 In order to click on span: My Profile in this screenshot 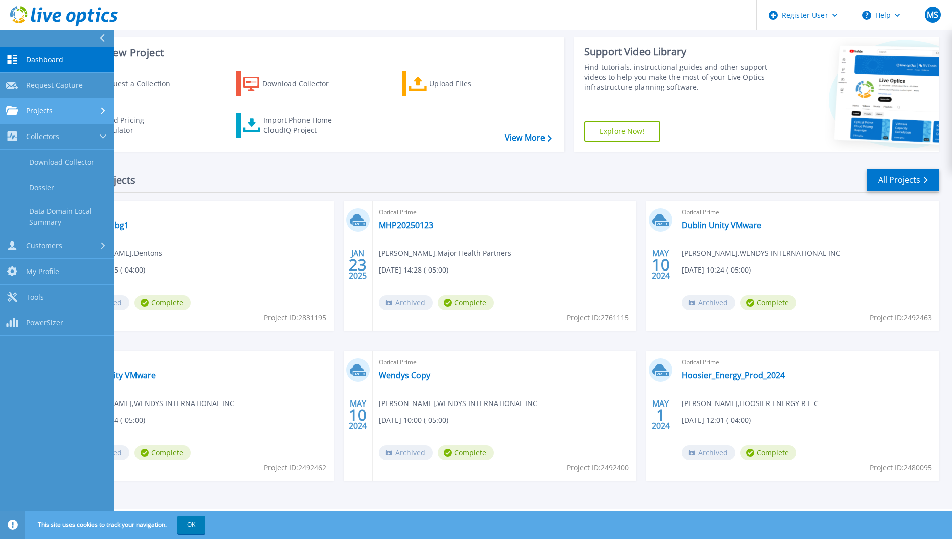, I will do `click(43, 271)`.